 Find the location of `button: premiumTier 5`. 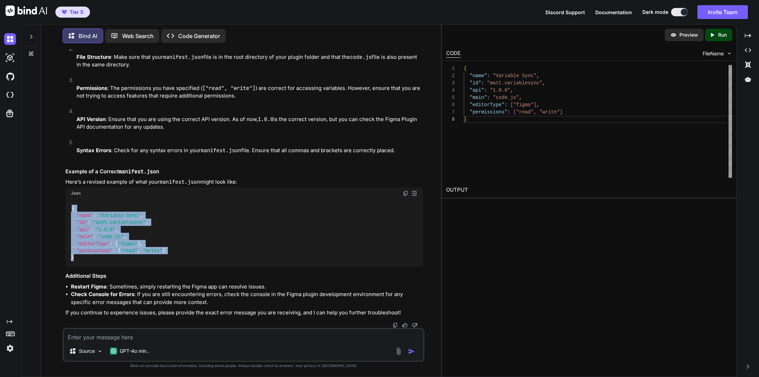

button: premiumTier 5 is located at coordinates (73, 12).